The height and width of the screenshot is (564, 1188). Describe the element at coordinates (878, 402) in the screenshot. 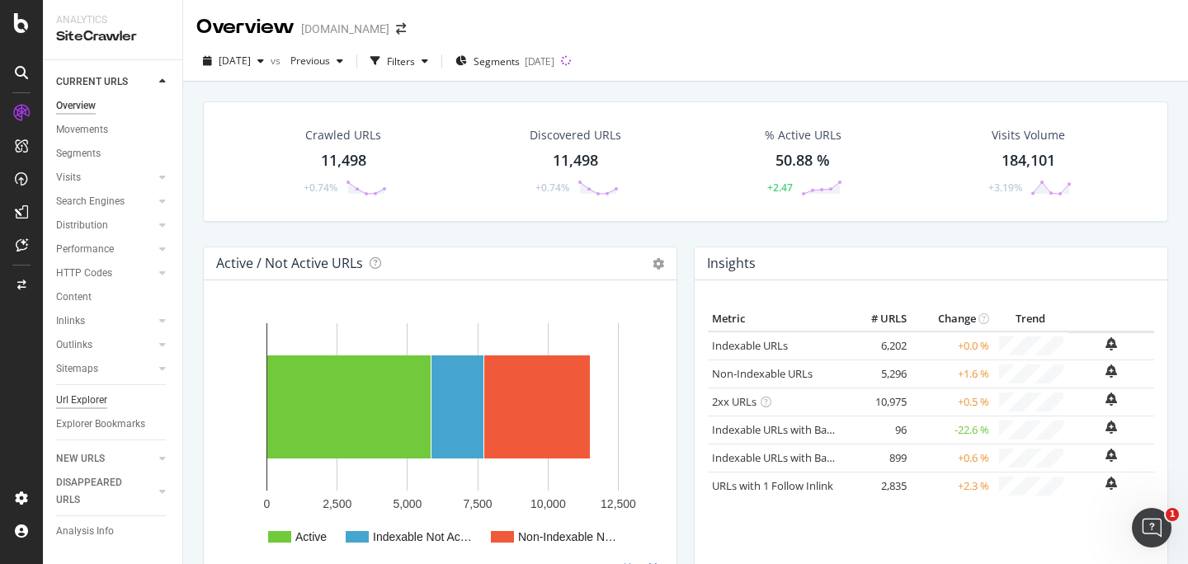

I see `td: 10,975` at that location.